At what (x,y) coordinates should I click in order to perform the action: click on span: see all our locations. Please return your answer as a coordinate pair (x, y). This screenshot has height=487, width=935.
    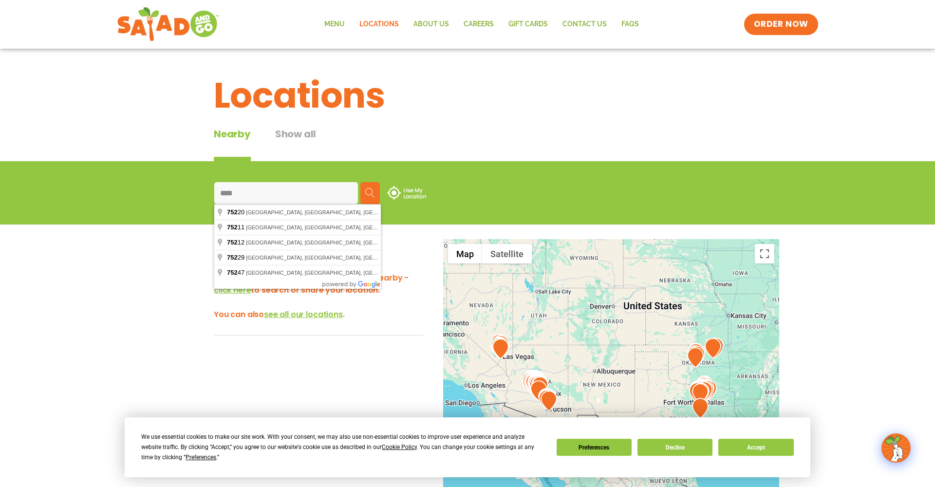
    Looking at the image, I should click on (303, 314).